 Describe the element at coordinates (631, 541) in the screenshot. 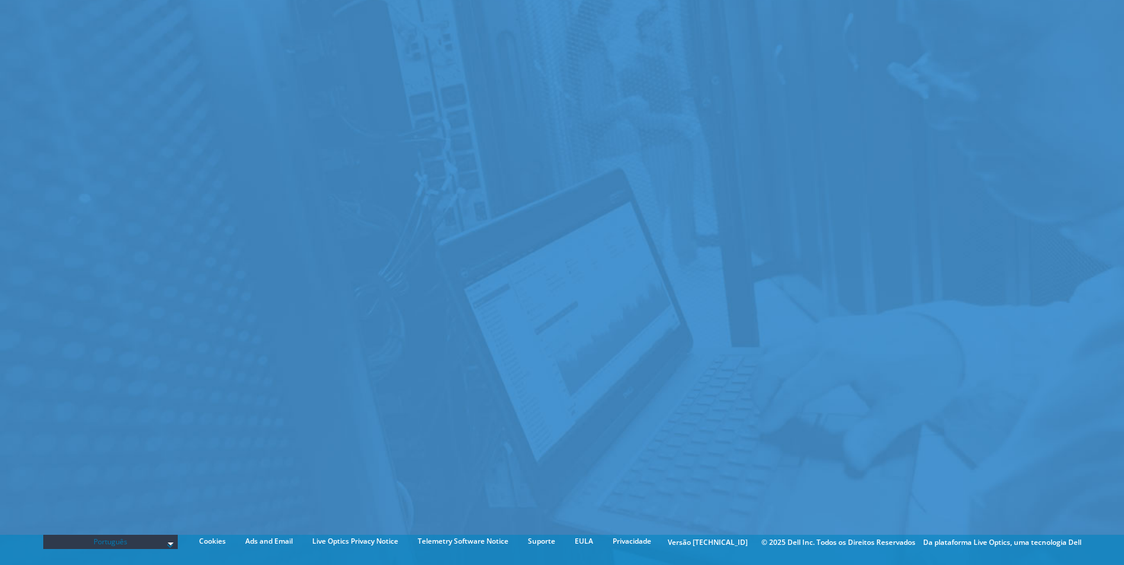

I see `a: Privacidade` at that location.